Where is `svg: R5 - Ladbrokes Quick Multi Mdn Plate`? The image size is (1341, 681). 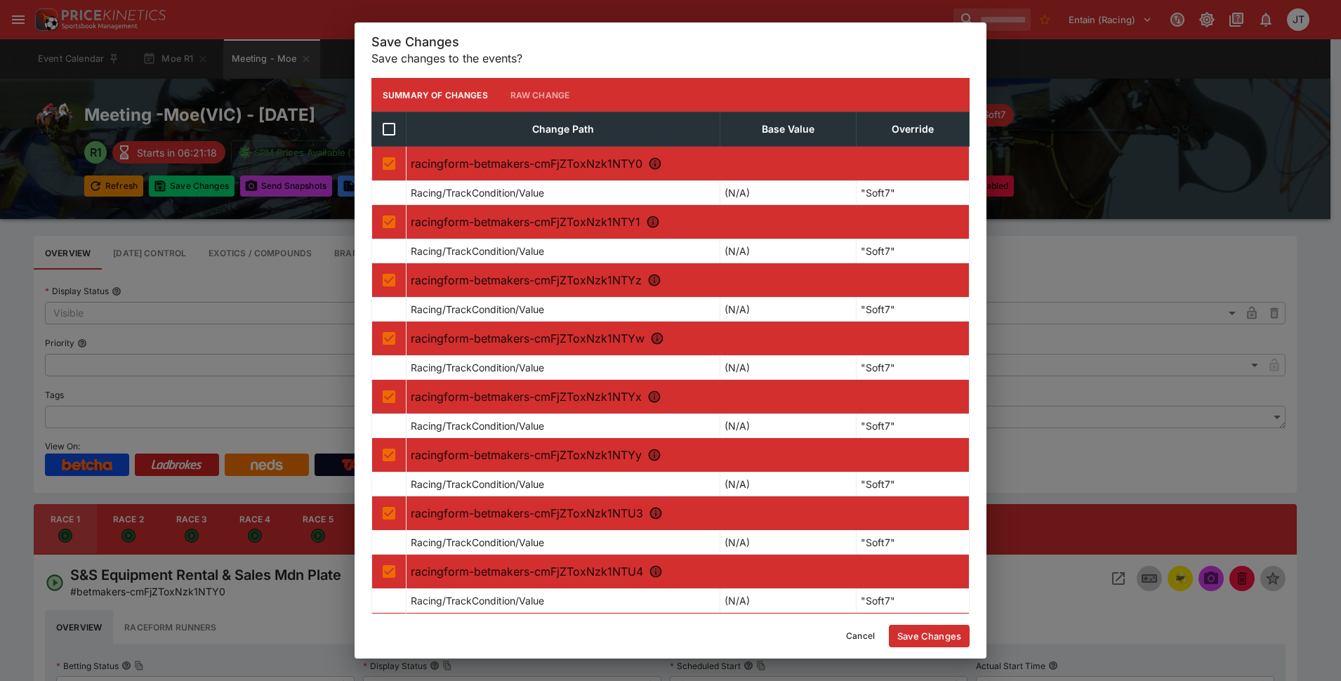 svg: R5 - Ladbrokes Quick Multi Mdn Plate is located at coordinates (655, 397).